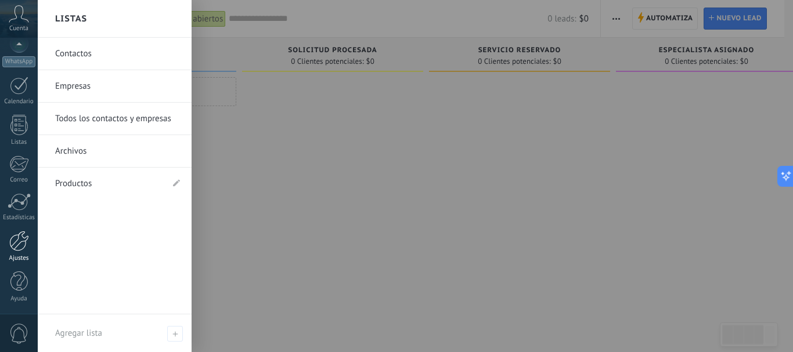 The image size is (793, 352). What do you see at coordinates (71, 19) in the screenshot?
I see `h2: Listas` at bounding box center [71, 19].